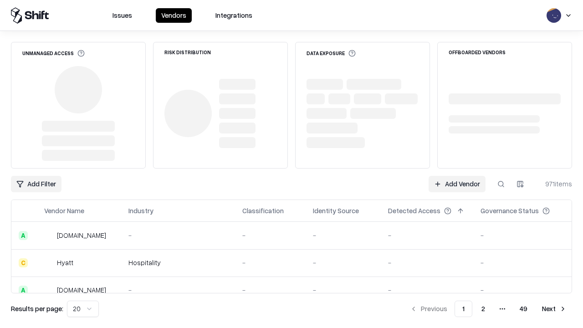 The image size is (583, 328). I want to click on button: Add Filter, so click(36, 184).